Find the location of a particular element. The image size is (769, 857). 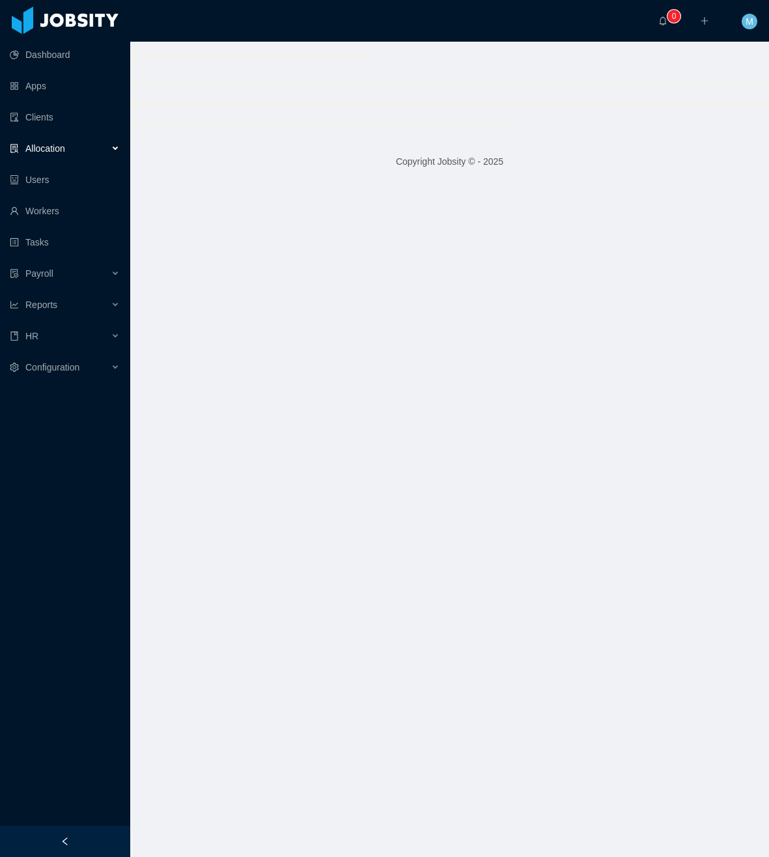

i: icon: line-chart is located at coordinates (14, 305).